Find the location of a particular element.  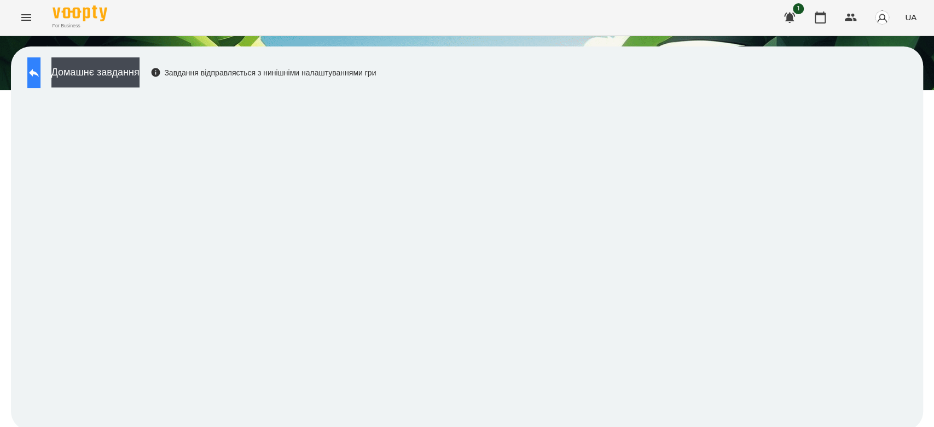

span: For Business is located at coordinates (80, 26).